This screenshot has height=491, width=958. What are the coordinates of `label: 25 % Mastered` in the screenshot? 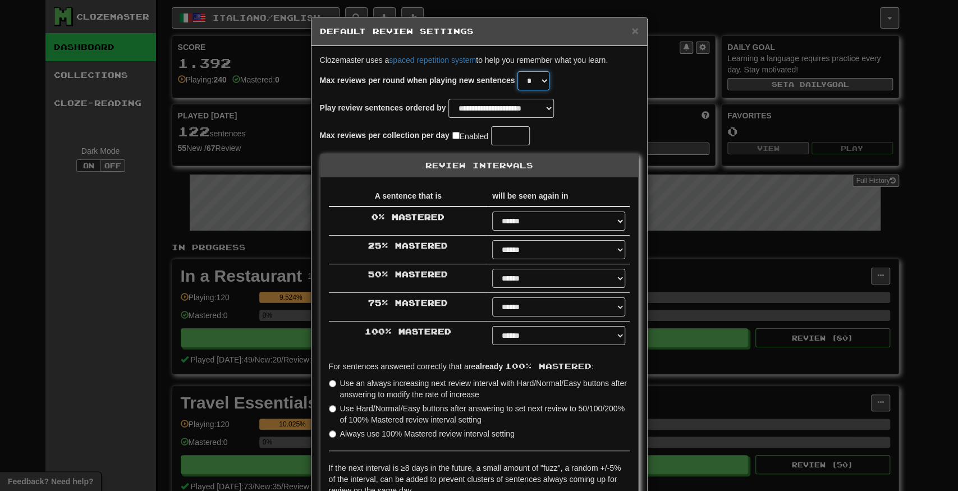 It's located at (408, 246).